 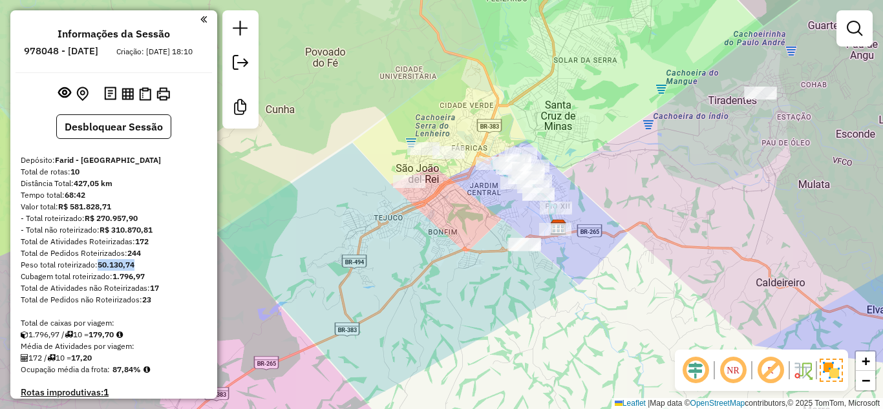 What do you see at coordinates (241, 30) in the screenshot?
I see `a: Nova sessão e pesquisa` at bounding box center [241, 30].